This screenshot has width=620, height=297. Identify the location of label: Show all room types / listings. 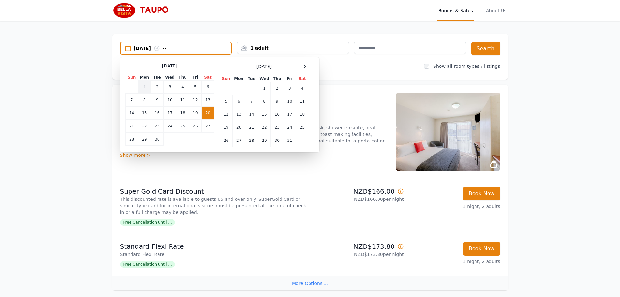
(467, 66).